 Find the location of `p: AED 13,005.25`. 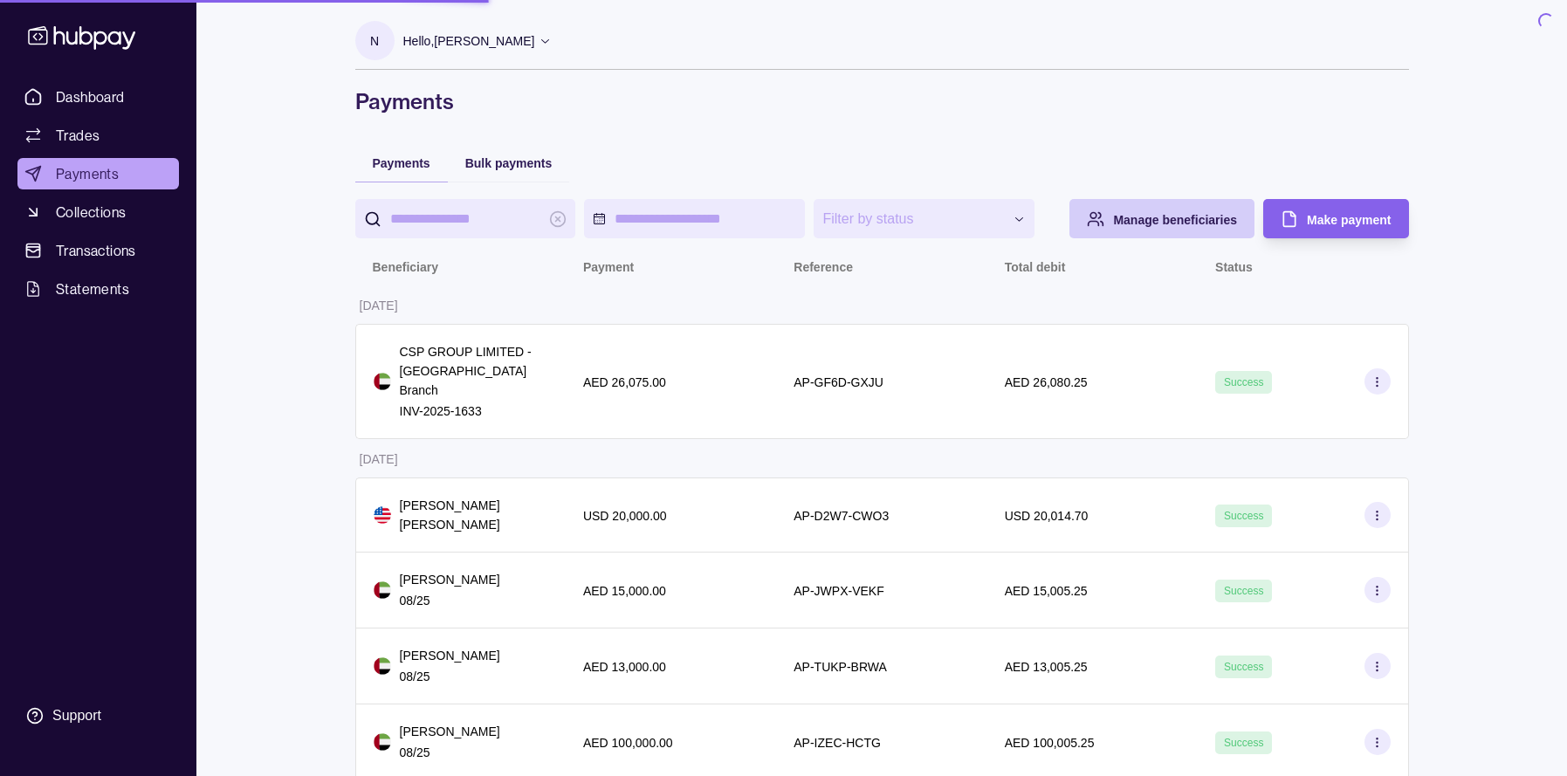

p: AED 13,005.25 is located at coordinates (1046, 667).